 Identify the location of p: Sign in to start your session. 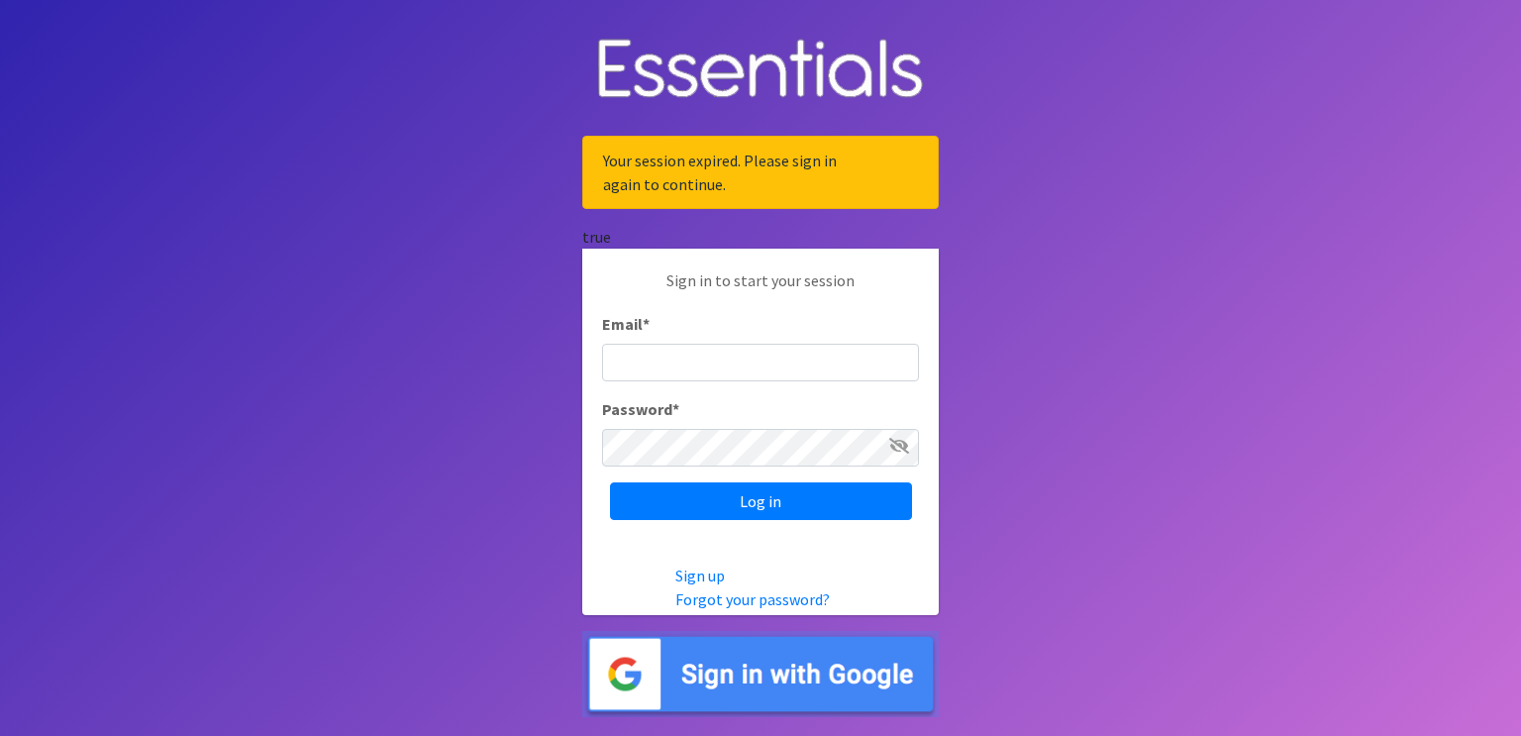
(761, 290).